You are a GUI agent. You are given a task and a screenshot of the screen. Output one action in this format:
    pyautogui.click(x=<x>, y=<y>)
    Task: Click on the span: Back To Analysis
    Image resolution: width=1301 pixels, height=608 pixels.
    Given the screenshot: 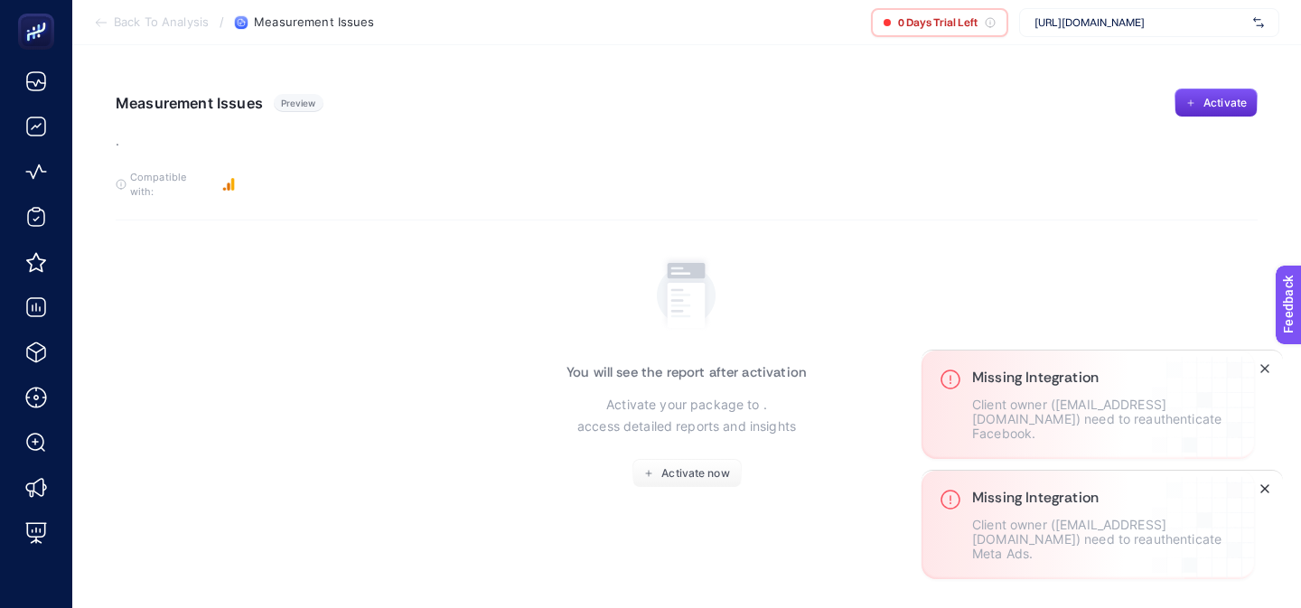 What is the action you would take?
    pyautogui.click(x=161, y=23)
    